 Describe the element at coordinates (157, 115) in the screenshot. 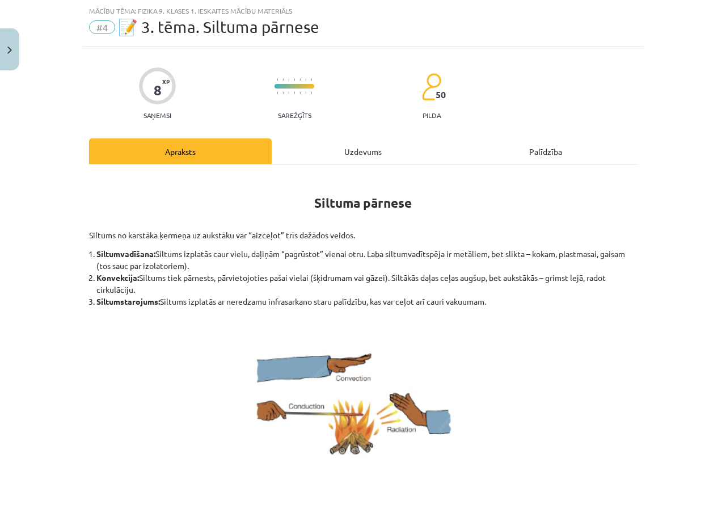

I see `p: Saņemsi` at that location.